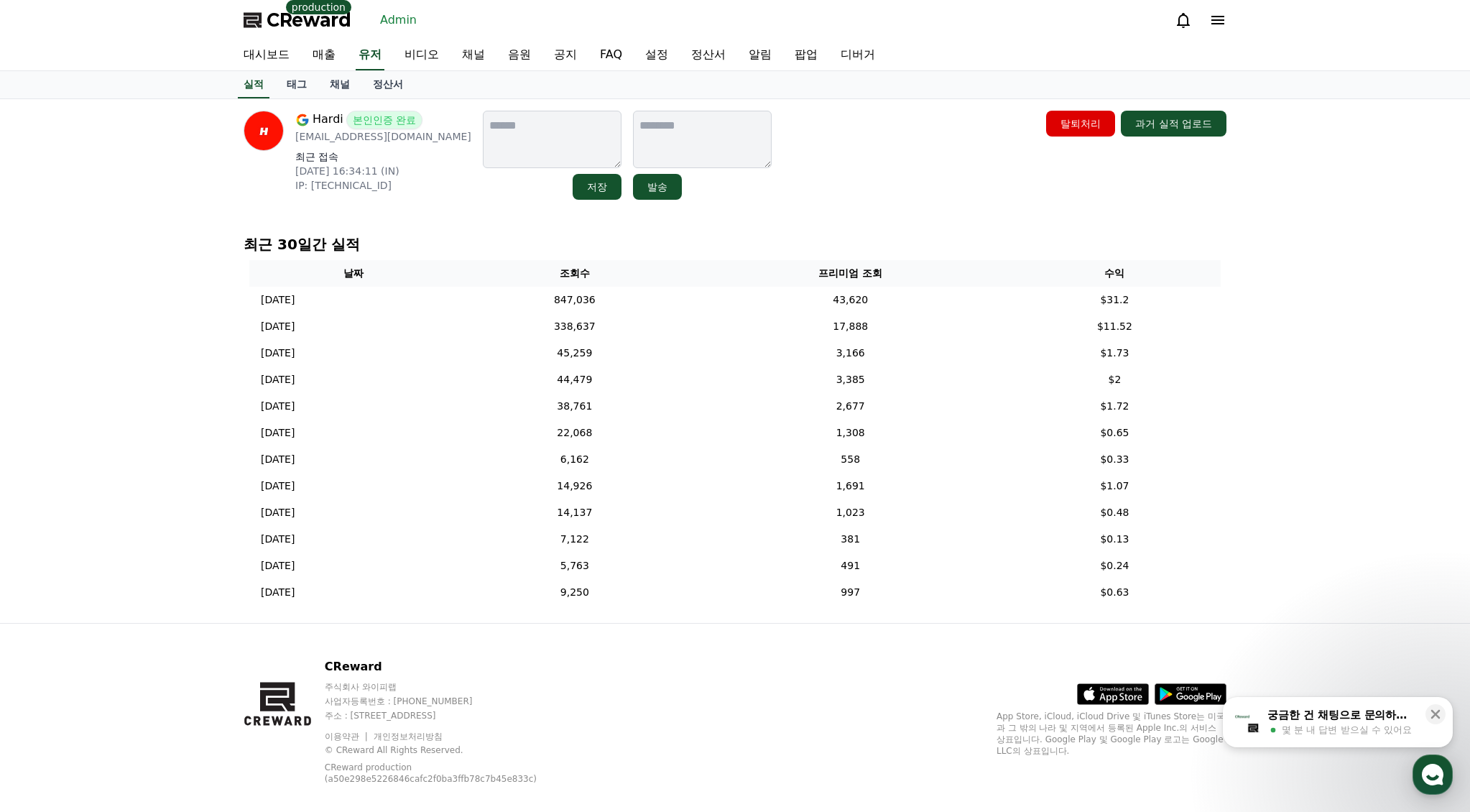  I want to click on a: 알림, so click(760, 56).